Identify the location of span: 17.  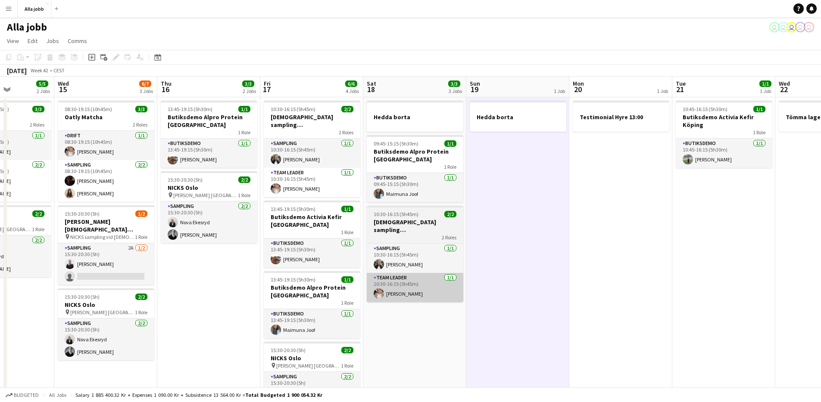
(266, 89).